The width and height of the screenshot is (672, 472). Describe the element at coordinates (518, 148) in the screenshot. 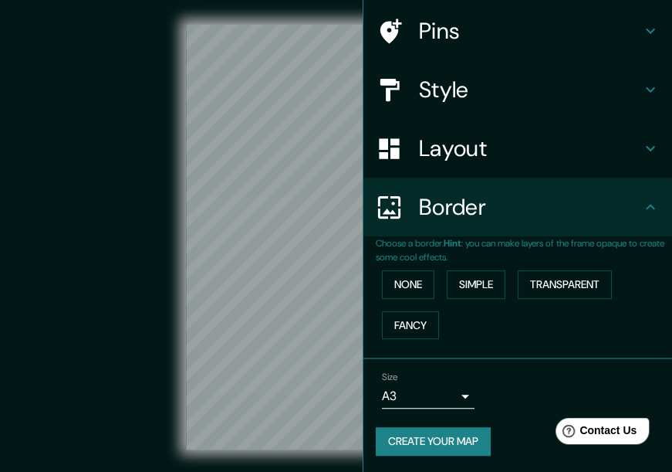

I see `div: Layout` at that location.